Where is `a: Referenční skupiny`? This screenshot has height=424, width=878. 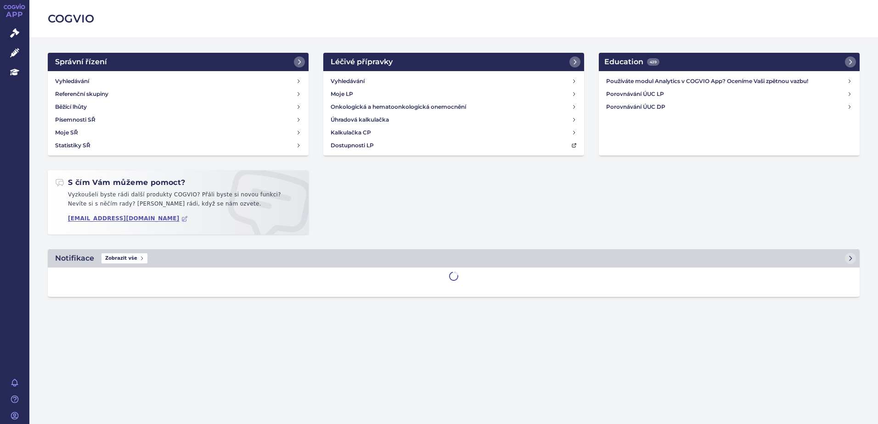
a: Referenční skupiny is located at coordinates (178, 94).